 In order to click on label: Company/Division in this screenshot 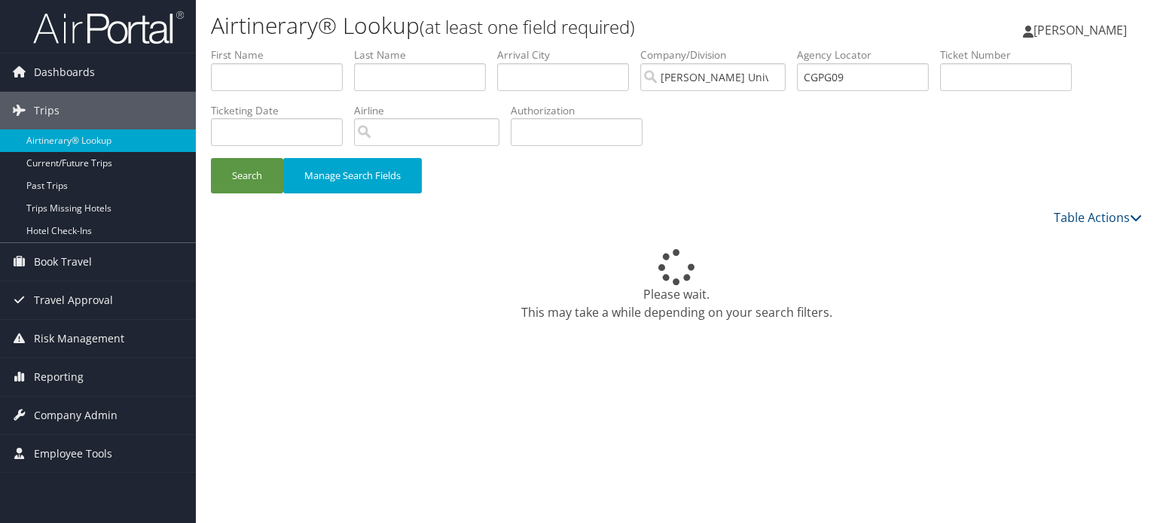, I will do `click(718, 55)`.